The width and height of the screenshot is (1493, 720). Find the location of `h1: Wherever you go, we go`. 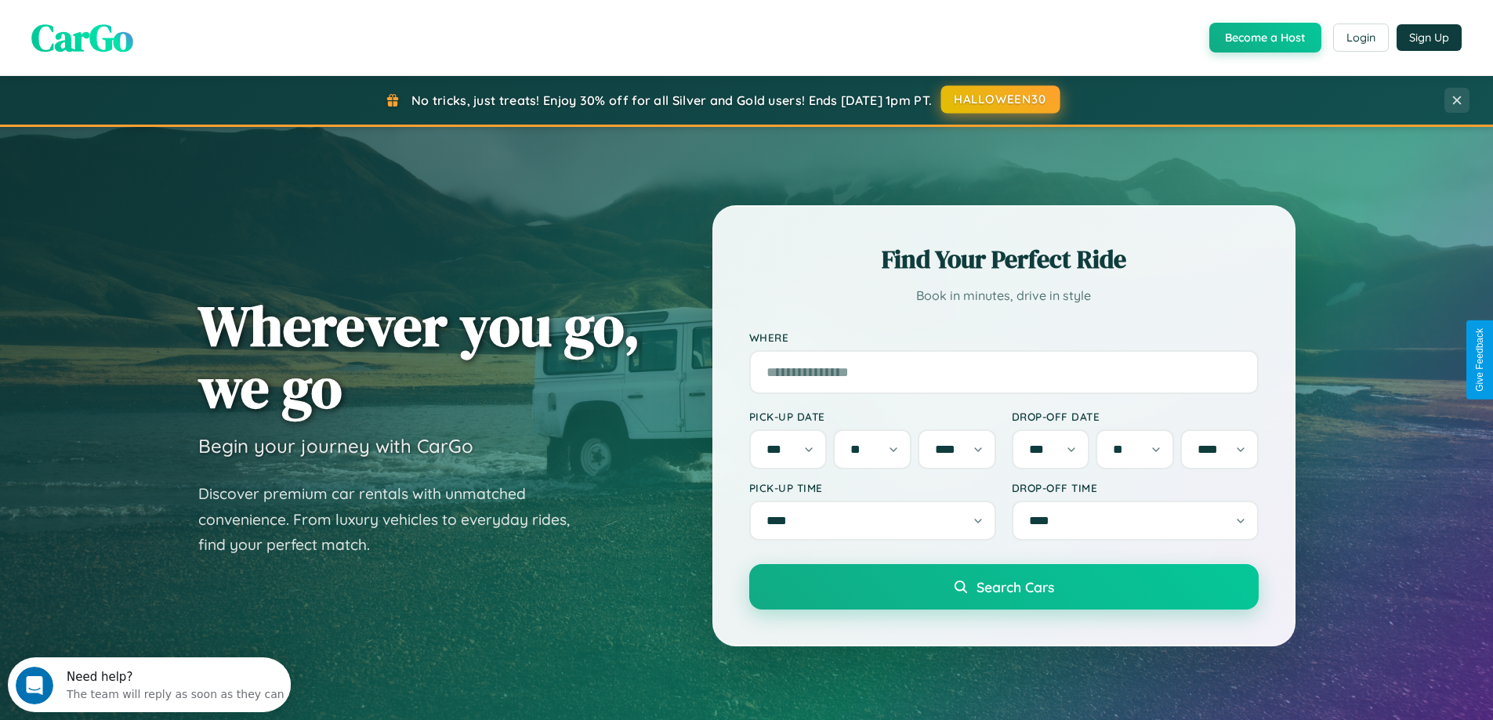

h1: Wherever you go, we go is located at coordinates (419, 357).